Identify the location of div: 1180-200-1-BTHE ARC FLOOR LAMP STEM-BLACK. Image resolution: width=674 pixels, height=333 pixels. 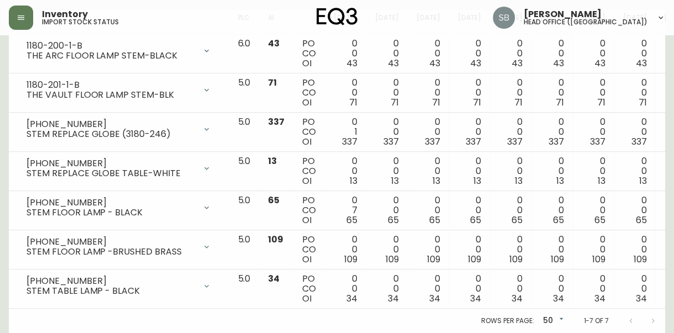
(119, 51).